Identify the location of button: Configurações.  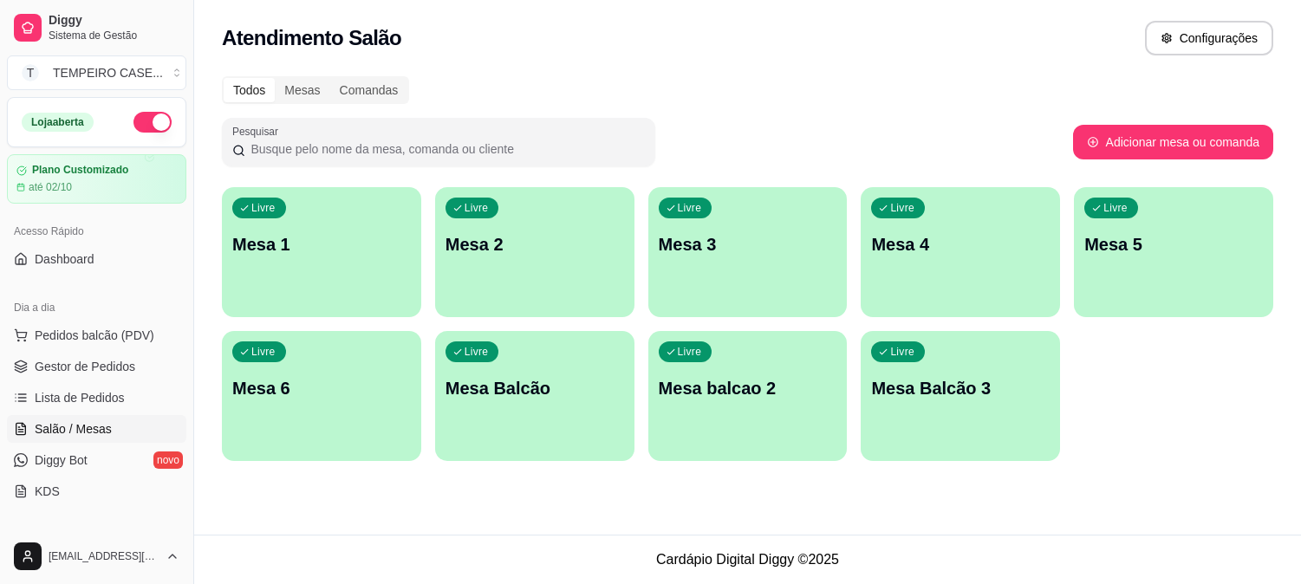
(1209, 38).